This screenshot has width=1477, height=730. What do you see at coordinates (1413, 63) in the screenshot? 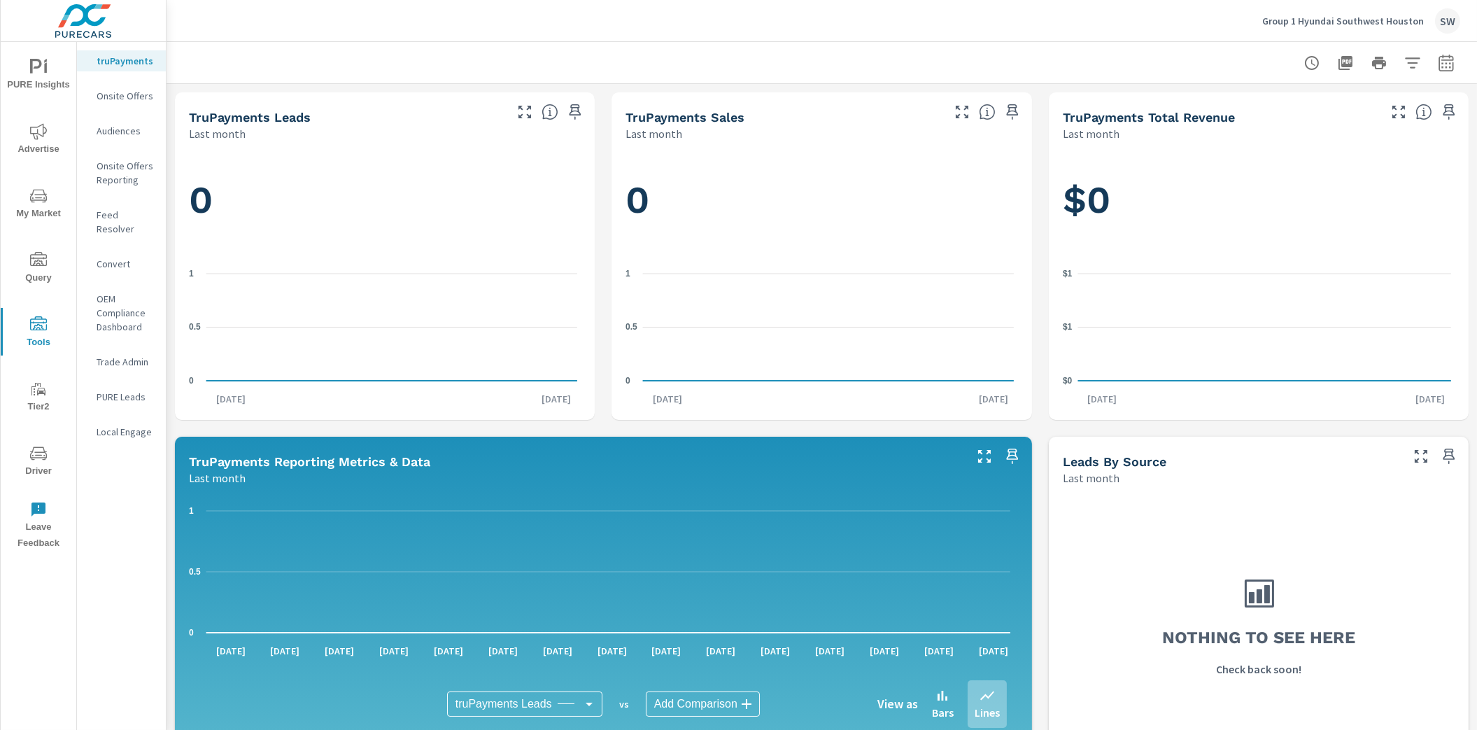
I see `button: Apply Filters` at bounding box center [1413, 63].